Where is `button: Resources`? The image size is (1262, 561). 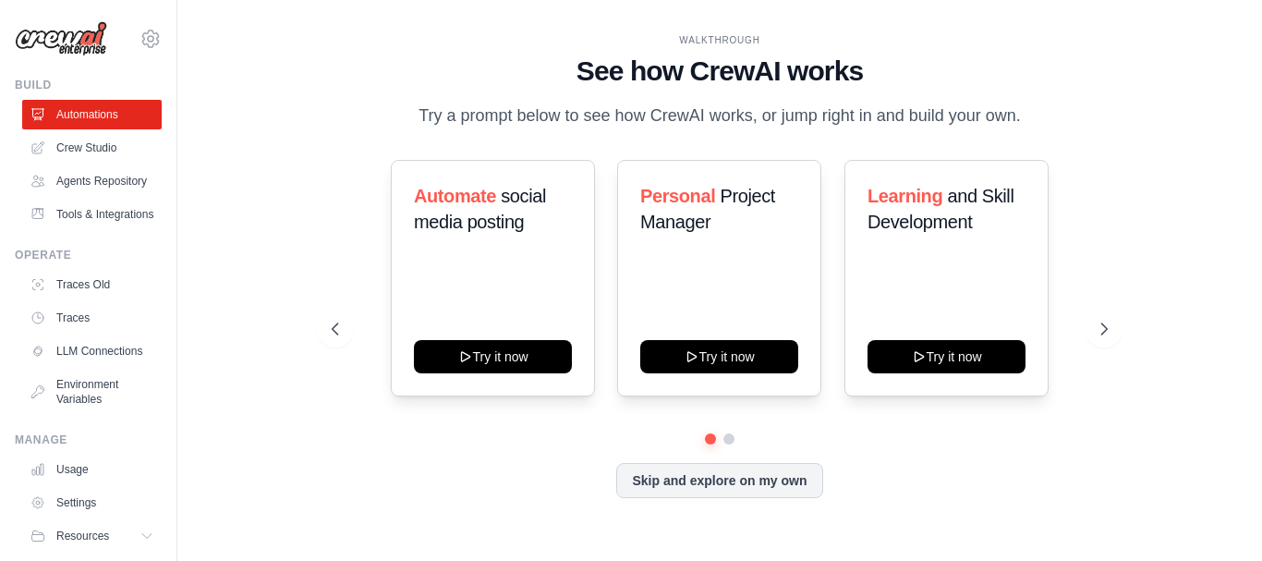 button: Resources is located at coordinates (91, 536).